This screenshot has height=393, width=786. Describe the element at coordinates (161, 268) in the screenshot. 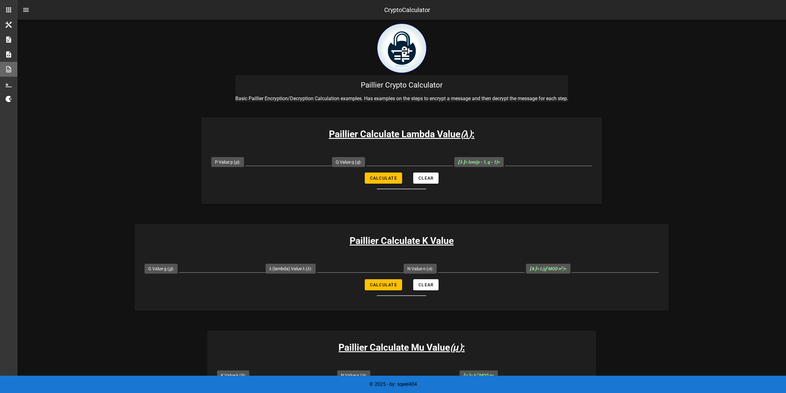

I see `label: G Value g ( ):` at that location.